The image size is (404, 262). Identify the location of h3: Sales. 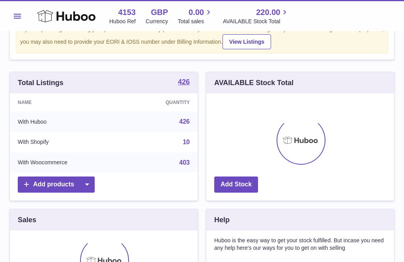
(27, 220).